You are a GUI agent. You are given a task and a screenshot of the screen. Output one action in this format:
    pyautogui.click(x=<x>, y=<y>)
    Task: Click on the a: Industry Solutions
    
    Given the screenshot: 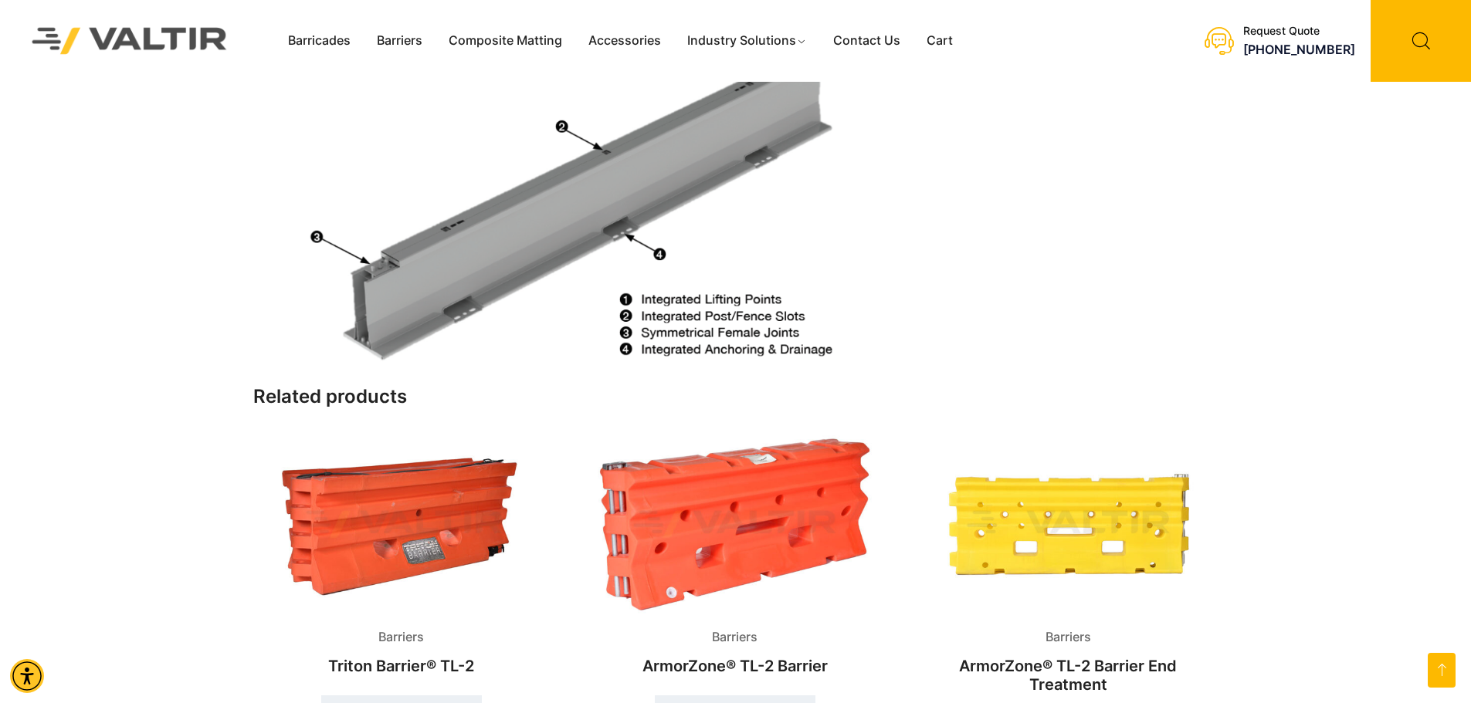 What is the action you would take?
    pyautogui.click(x=747, y=41)
    